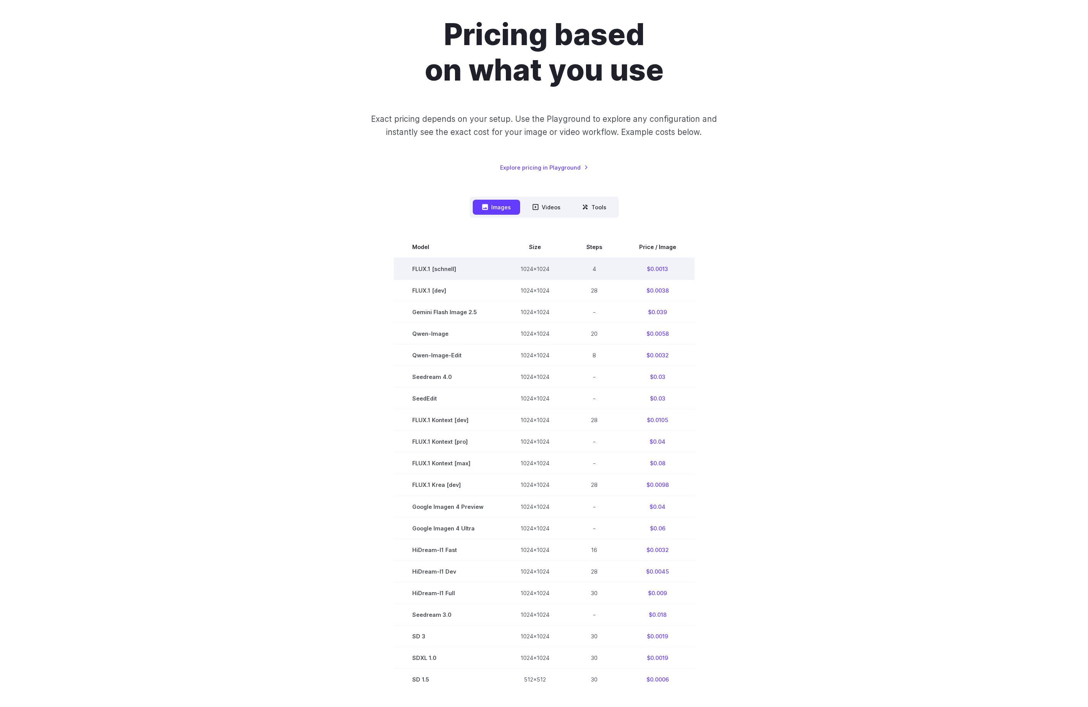 The width and height of the screenshot is (1088, 707). What do you see at coordinates (658, 571) in the screenshot?
I see `td: $0.0045` at bounding box center [658, 571].